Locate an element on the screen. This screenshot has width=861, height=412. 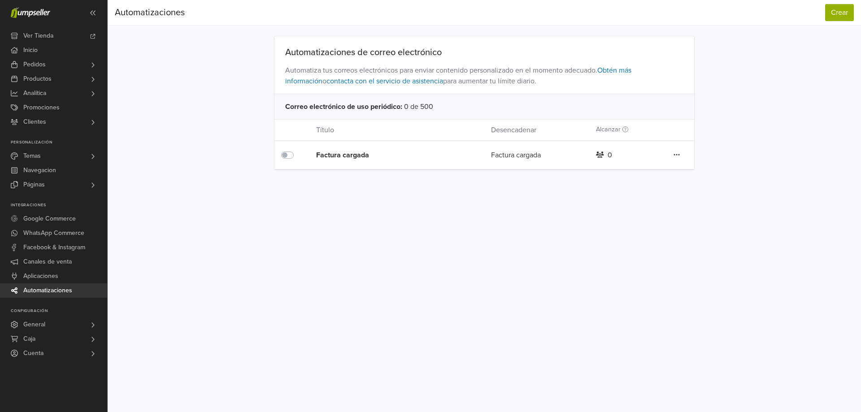
span: Aplicaciones is located at coordinates (41, 276).